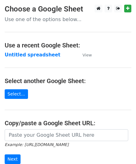 The image size is (136, 164). I want to click on a: Select..., so click(16, 94).